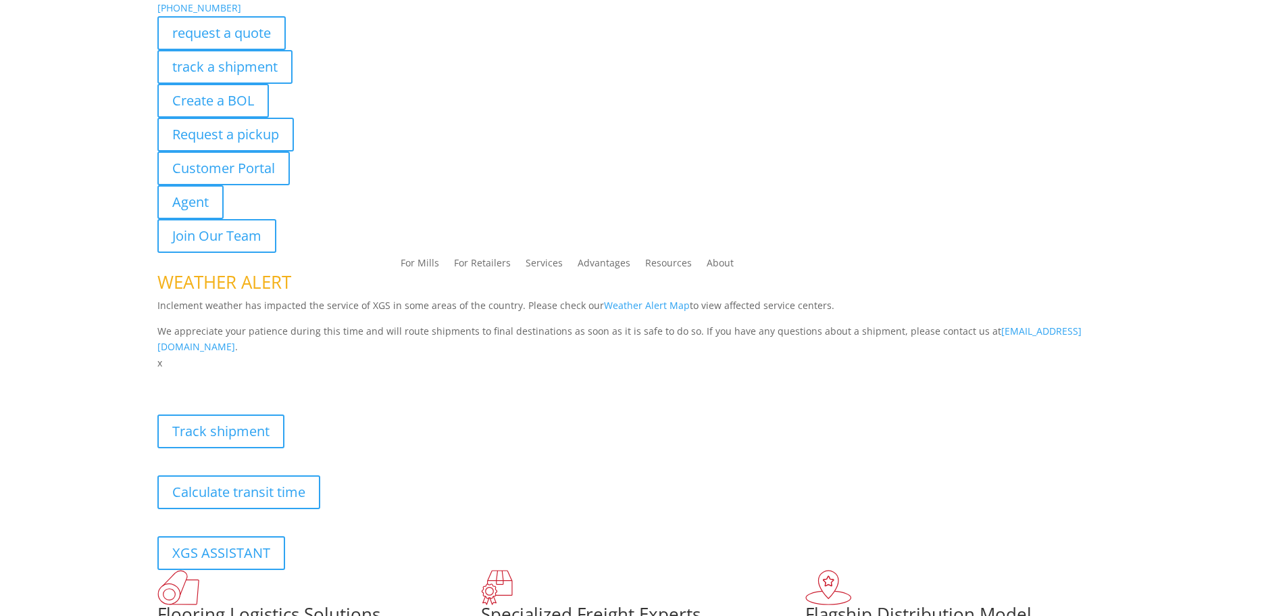 This screenshot has width=1287, height=616. What do you see at coordinates (224, 168) in the screenshot?
I see `a: Customer Portal` at bounding box center [224, 168].